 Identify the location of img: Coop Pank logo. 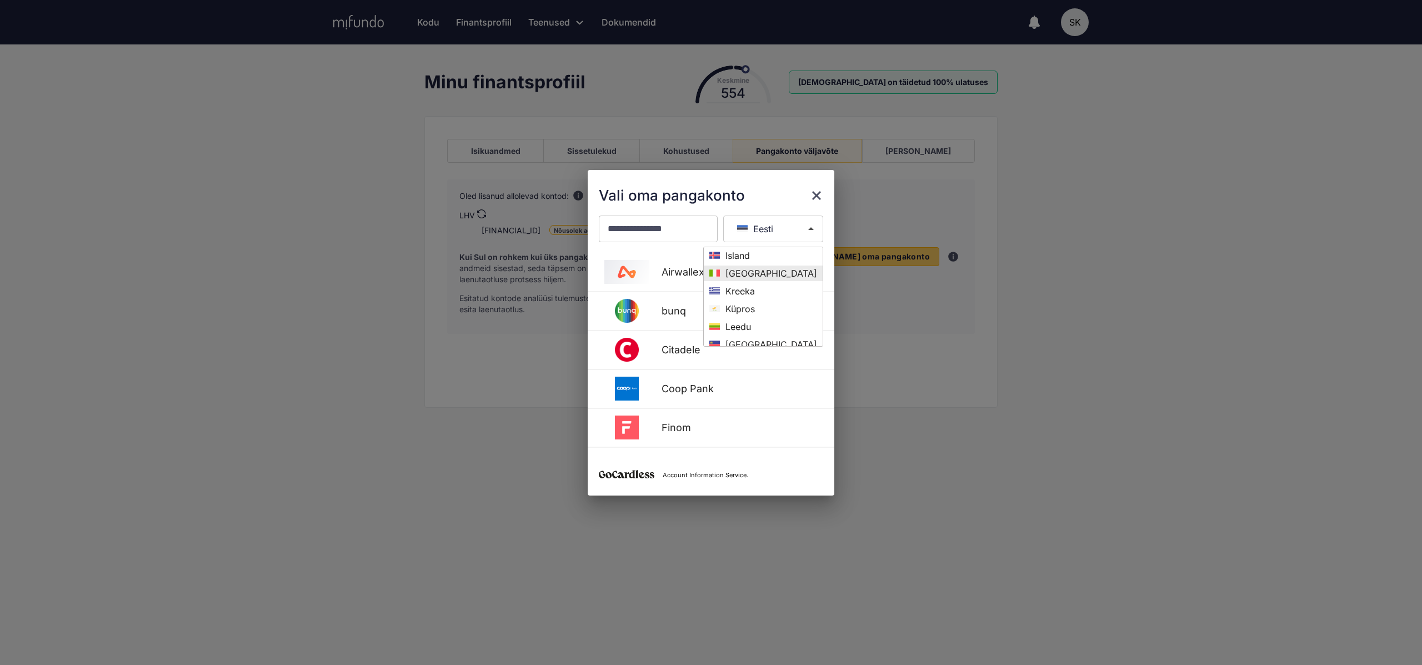
(627, 388).